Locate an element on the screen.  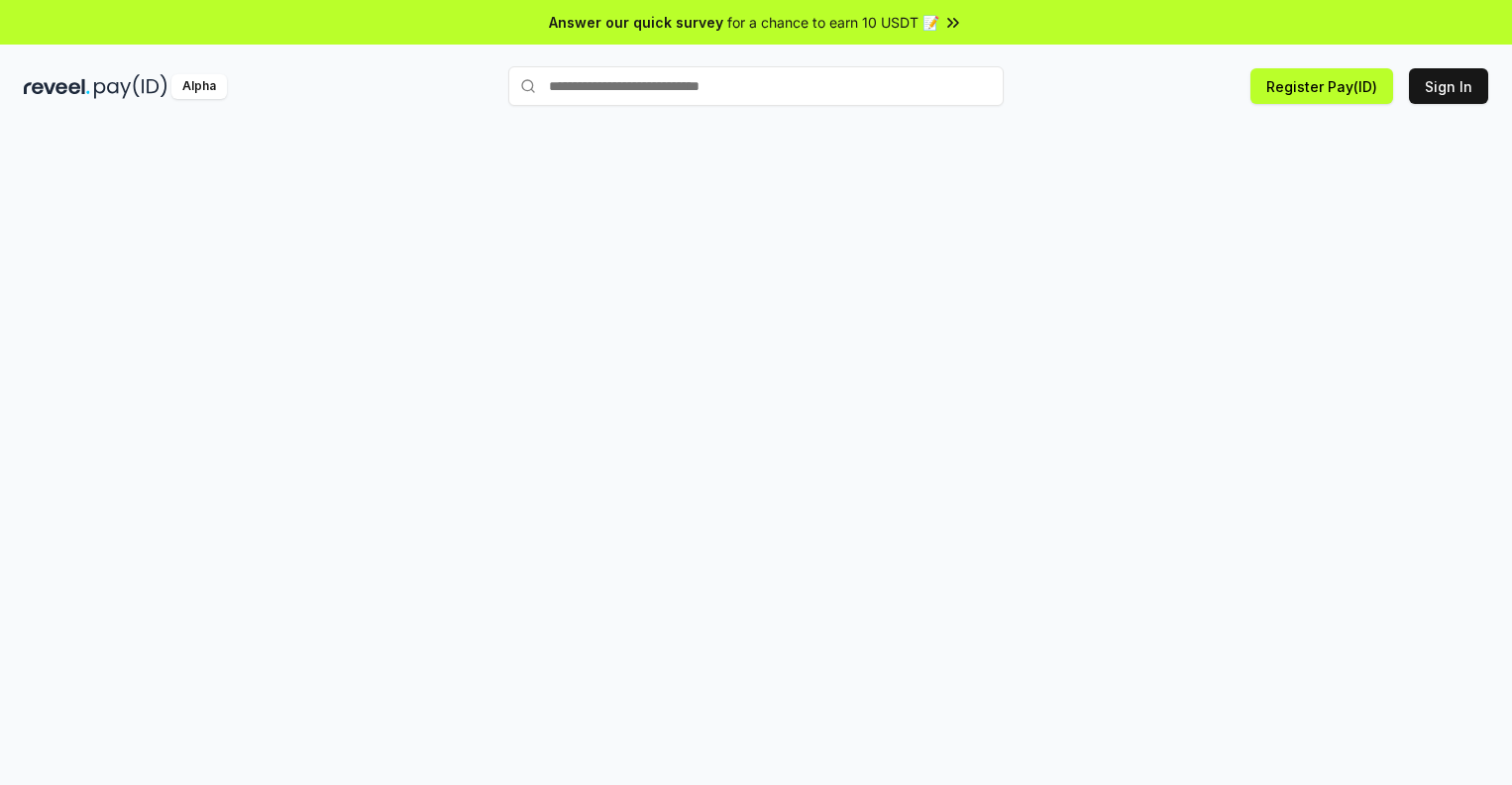
img: reveel_dark is located at coordinates (57, 87).